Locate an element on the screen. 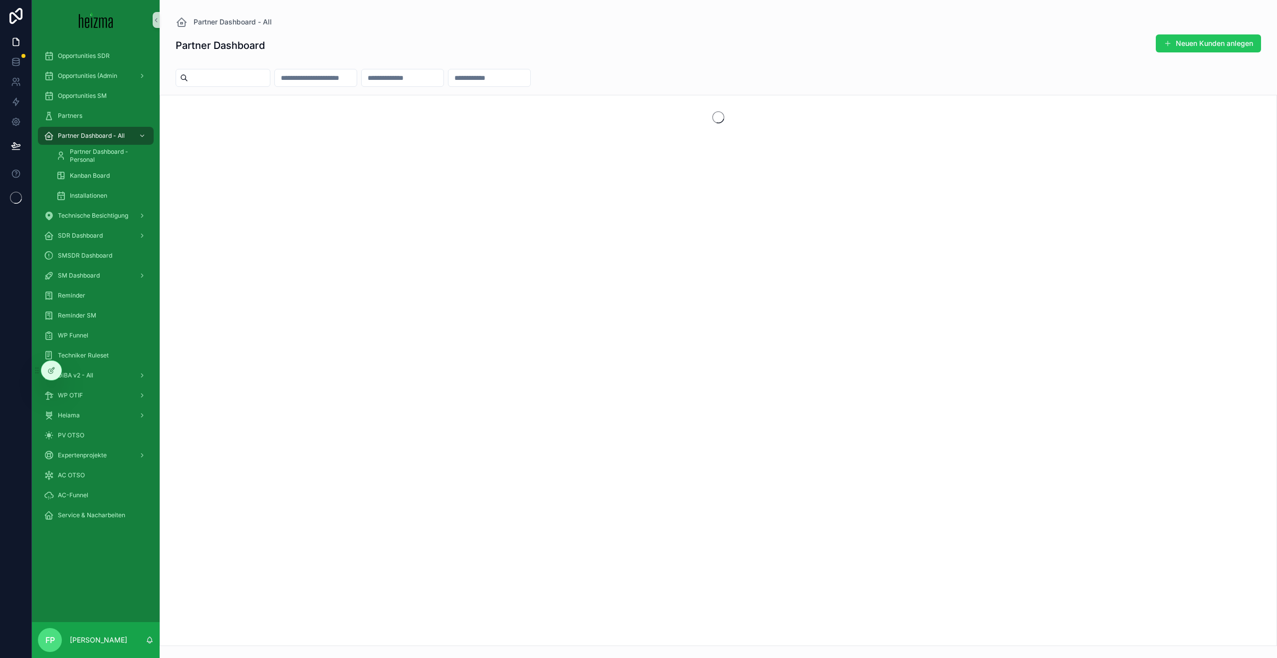 The image size is (1277, 658). a: Reminder SM is located at coordinates (96, 315).